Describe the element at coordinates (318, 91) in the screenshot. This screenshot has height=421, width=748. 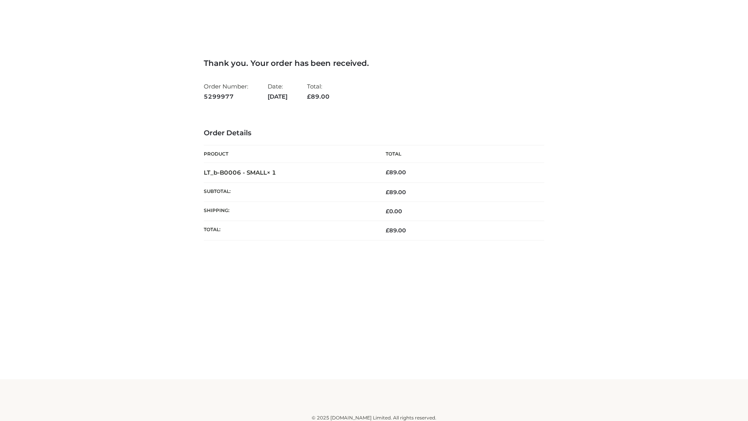
I see `li: Total:` at that location.